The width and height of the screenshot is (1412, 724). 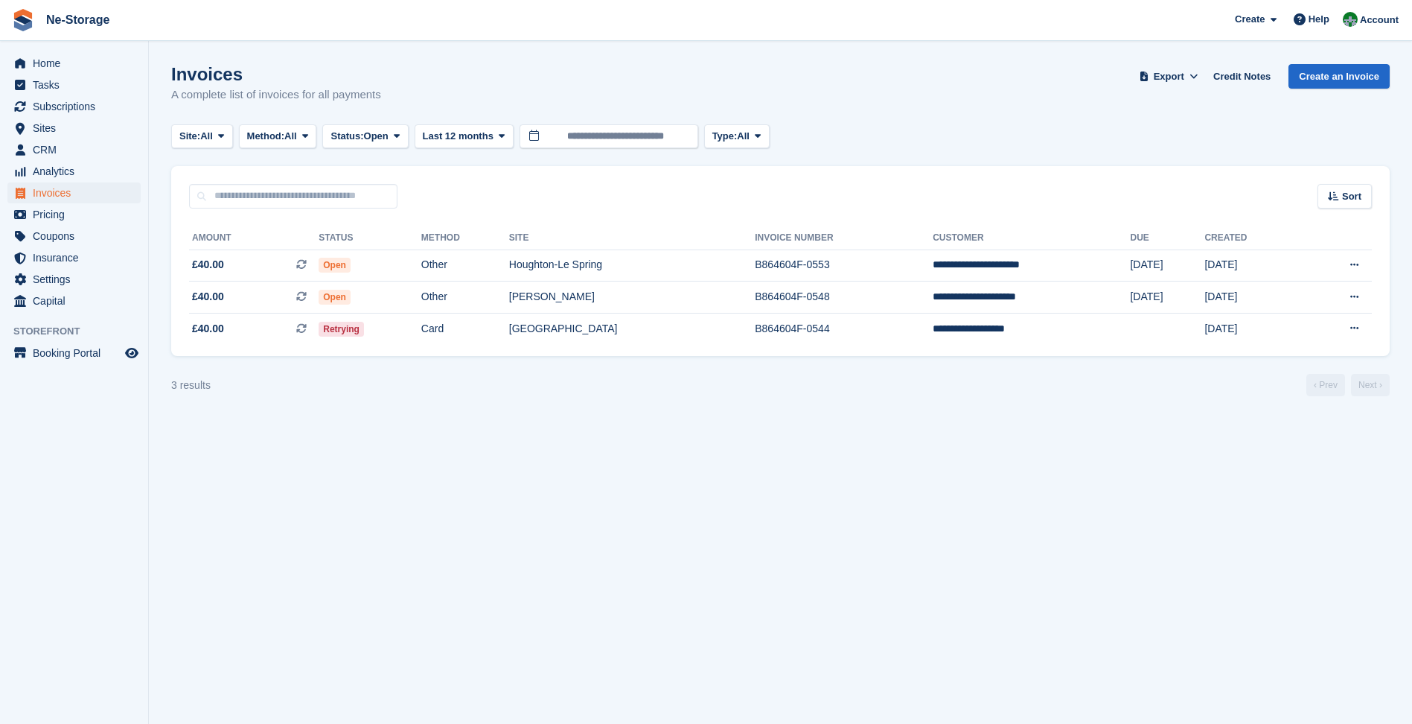 I want to click on td: B864604F-0544, so click(x=843, y=328).